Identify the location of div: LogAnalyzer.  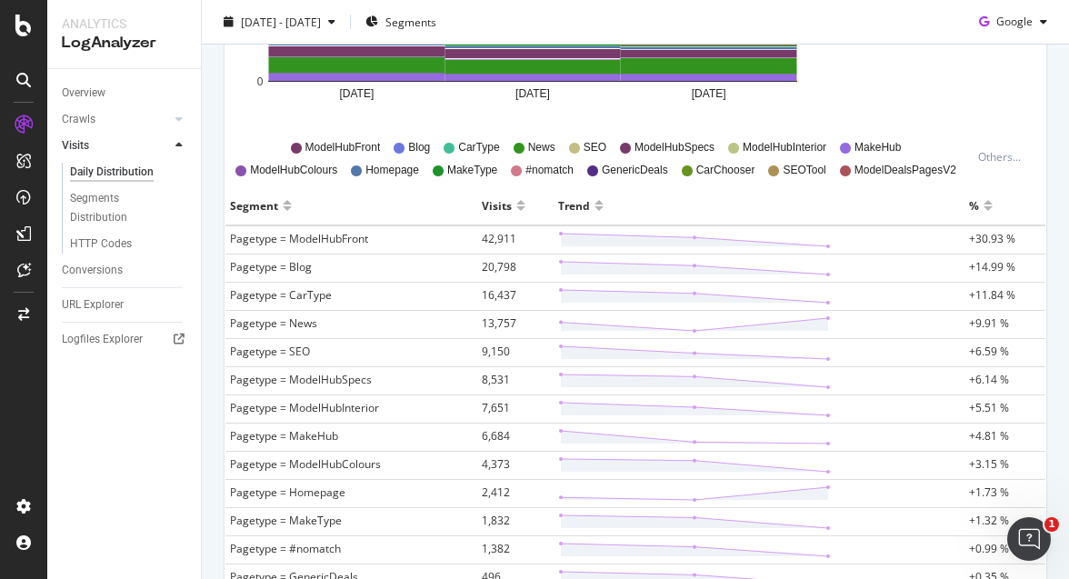
(124, 43).